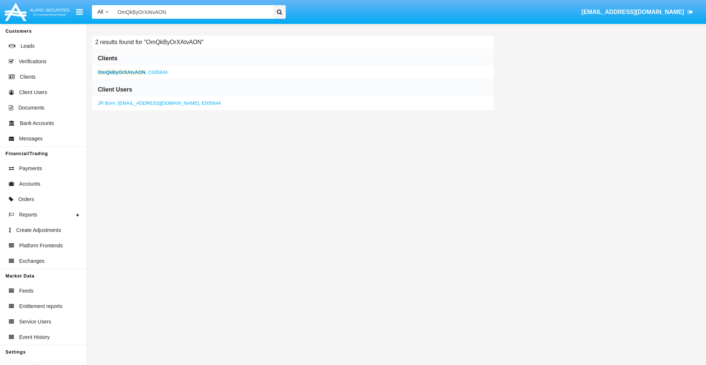 The width and height of the screenshot is (706, 365). Describe the element at coordinates (41, 306) in the screenshot. I see `span: Entitlement reports` at that location.